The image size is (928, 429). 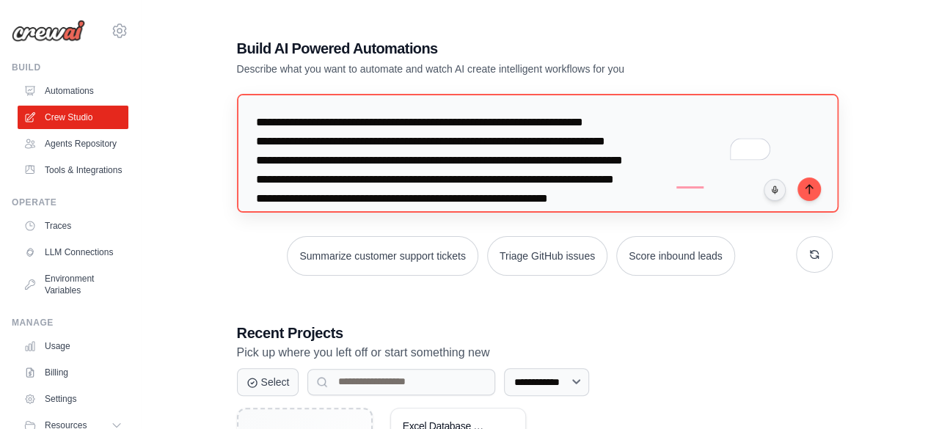 I want to click on a: Agents Repository, so click(x=73, y=144).